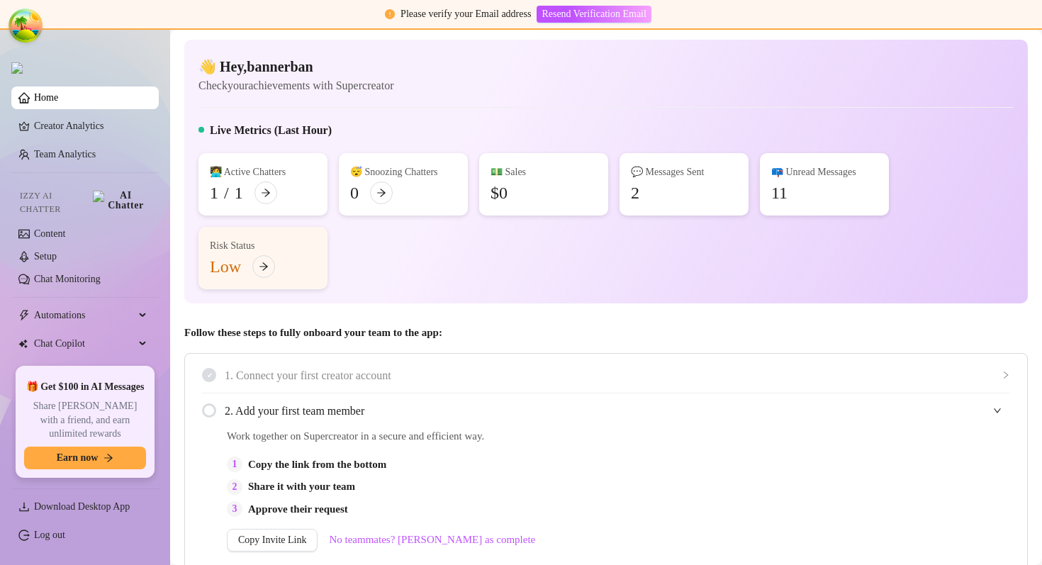 Image resolution: width=1042 pixels, height=565 pixels. I want to click on strong: Approve their request, so click(298, 509).